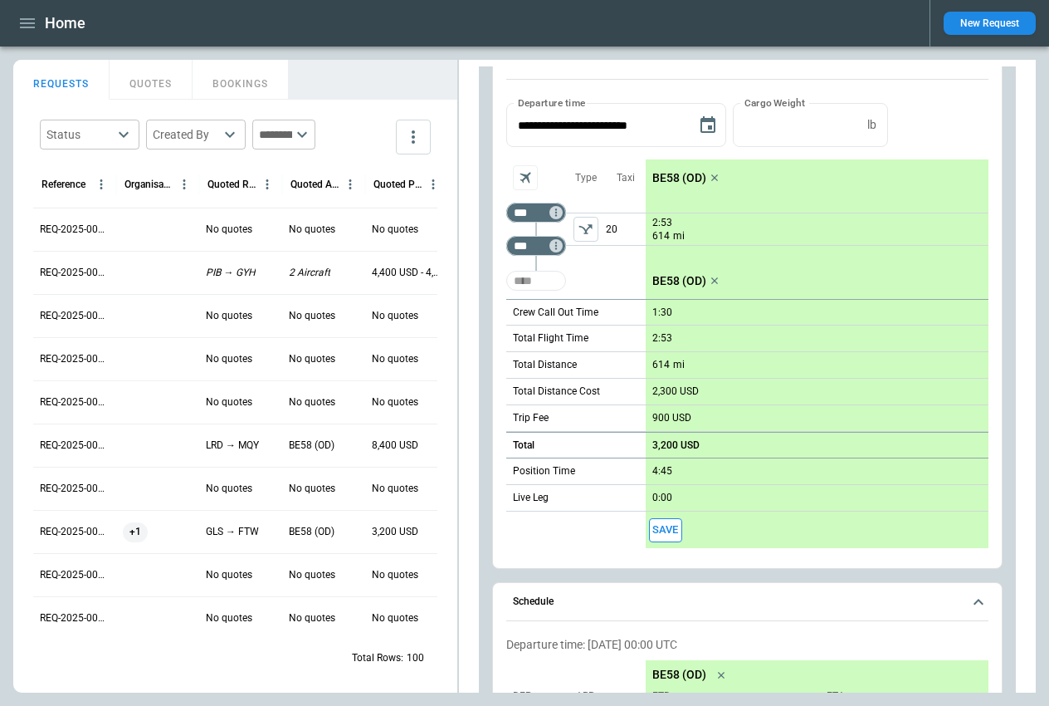 Image resolution: width=1049 pixels, height=706 pixels. I want to click on h1: Home, so click(65, 23).